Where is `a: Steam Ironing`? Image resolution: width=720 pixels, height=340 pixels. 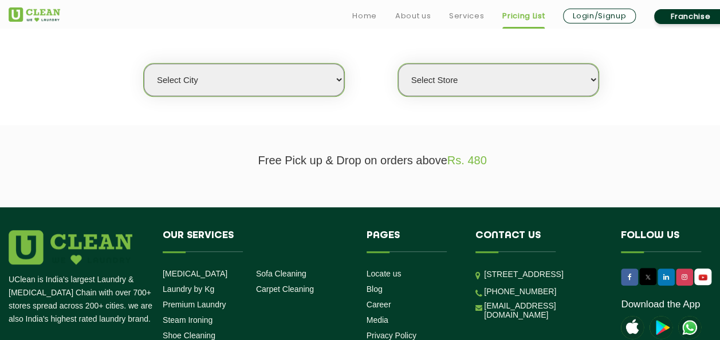
a: Steam Ironing is located at coordinates (187, 320).